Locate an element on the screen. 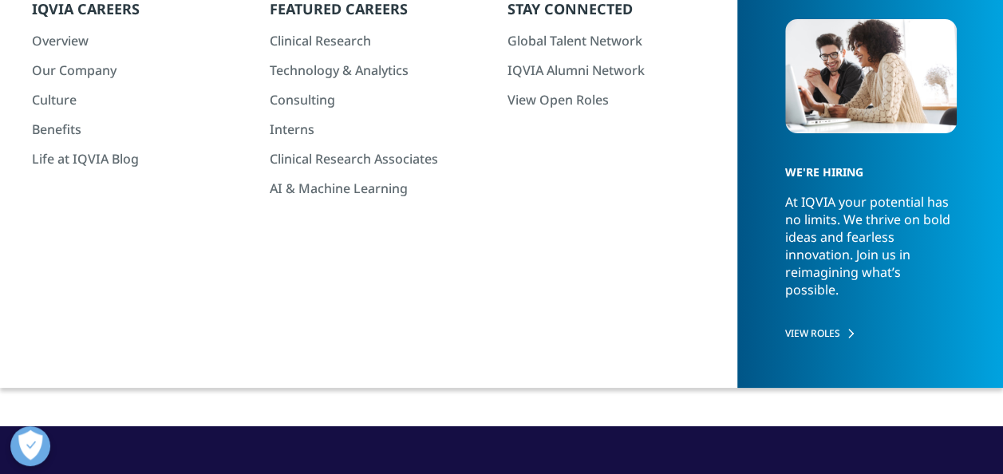 The height and width of the screenshot is (474, 1003). a: IQVIA Alumni Network is located at coordinates (618, 70).